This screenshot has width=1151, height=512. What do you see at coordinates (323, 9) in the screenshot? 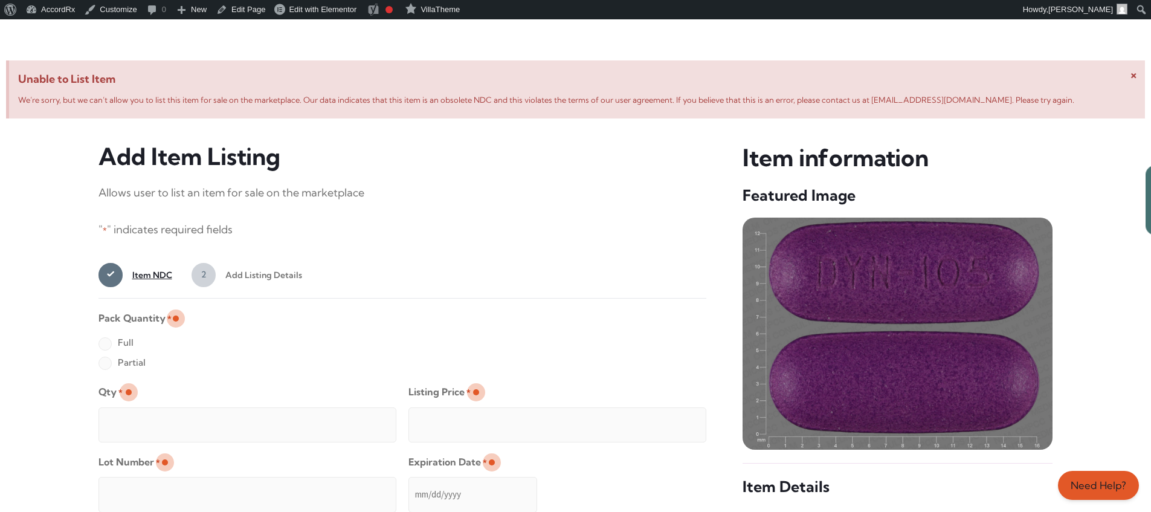
I see `span: Edit with Elementor` at bounding box center [323, 9].